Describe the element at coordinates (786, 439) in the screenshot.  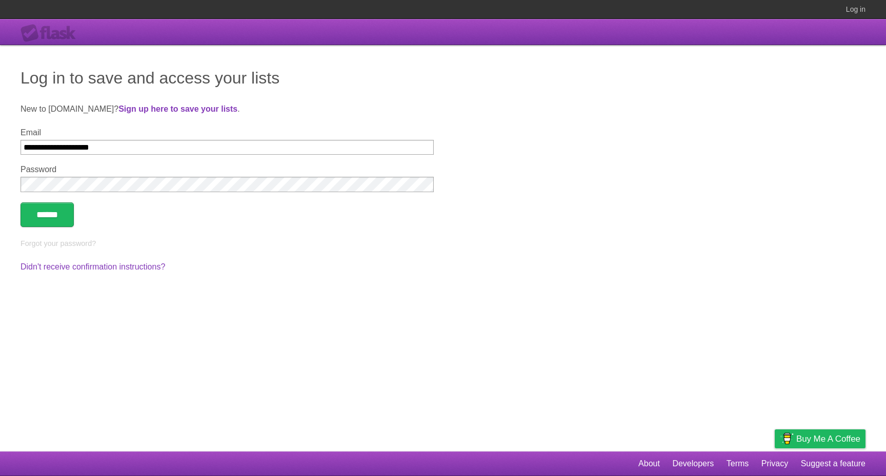
I see `img: Buy me a coffee` at that location.